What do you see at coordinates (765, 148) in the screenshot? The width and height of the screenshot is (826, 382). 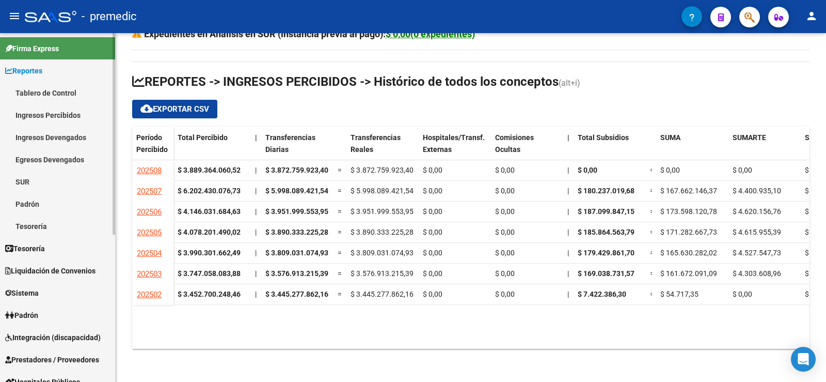 I see `datatable-header-cell: SUMARTE` at bounding box center [765, 148].